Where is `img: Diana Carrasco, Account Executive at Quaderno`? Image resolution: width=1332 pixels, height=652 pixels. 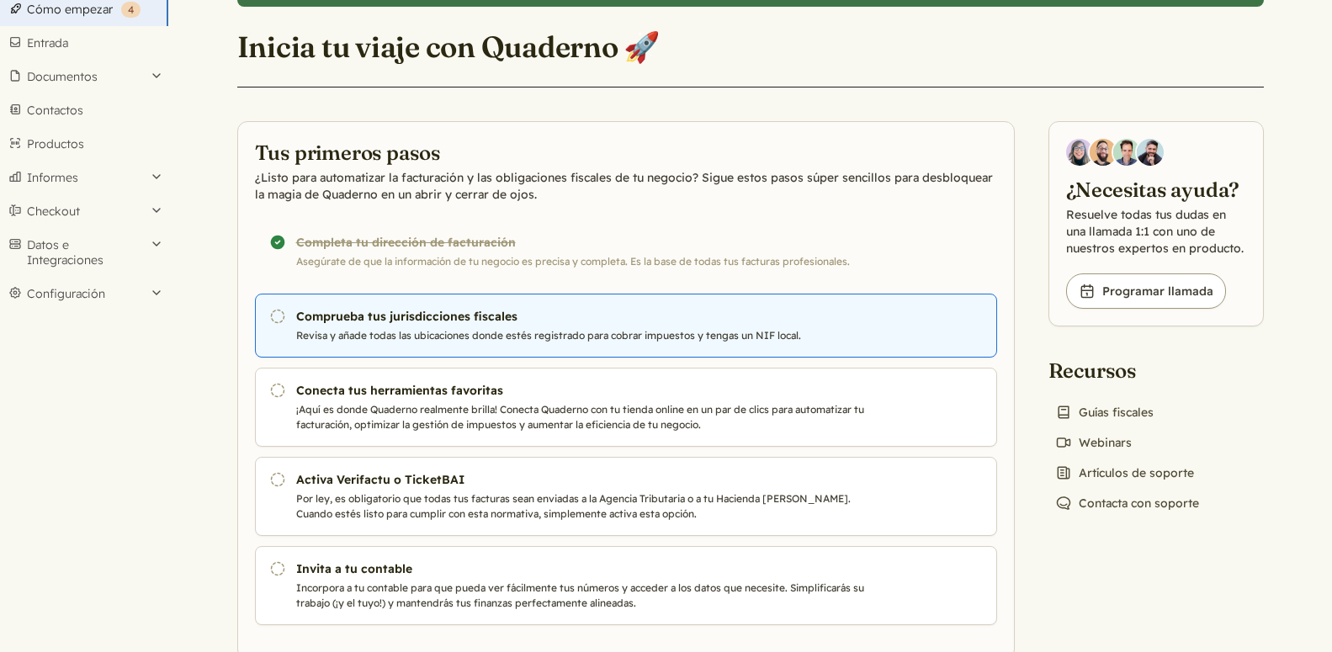
img: Diana Carrasco, Account Executive at Quaderno is located at coordinates (1080, 152).